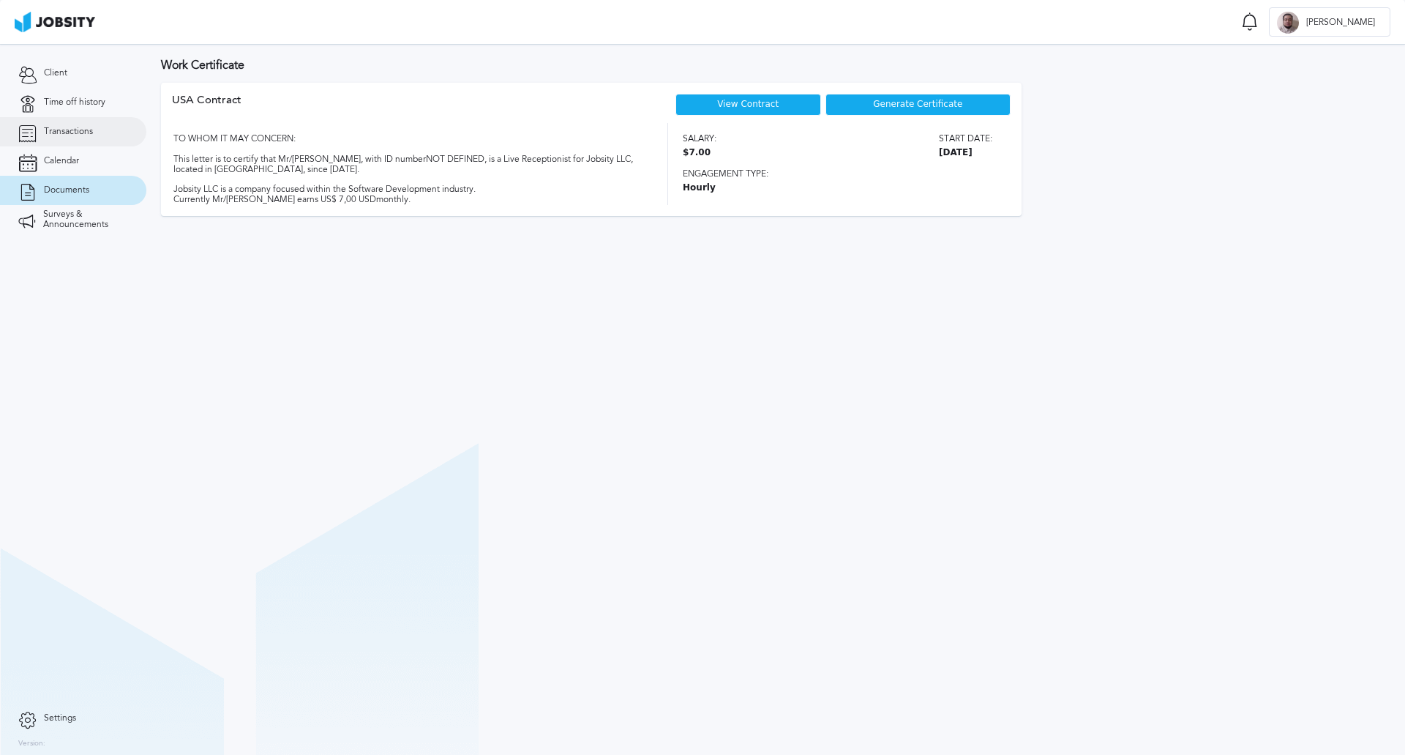  Describe the element at coordinates (56, 73) in the screenshot. I see `span: Client` at that location.